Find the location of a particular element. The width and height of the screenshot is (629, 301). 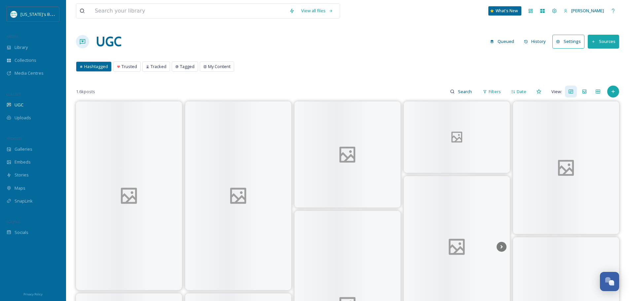

span: WIDGETS is located at coordinates (14, 138).